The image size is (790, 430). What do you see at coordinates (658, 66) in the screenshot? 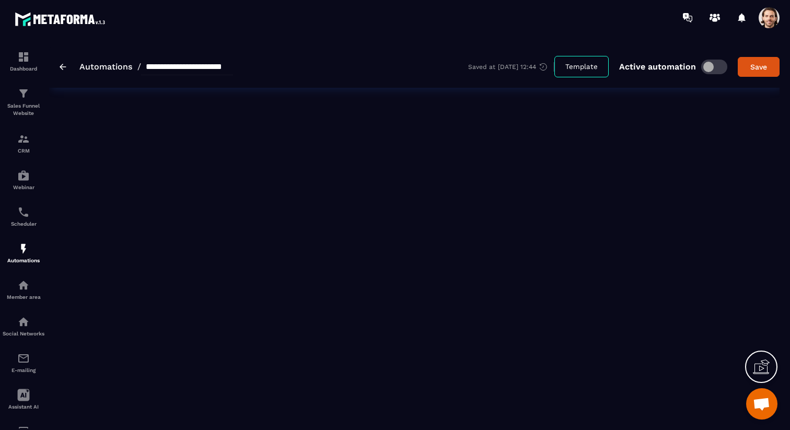
I see `p: Active automation` at bounding box center [658, 66].